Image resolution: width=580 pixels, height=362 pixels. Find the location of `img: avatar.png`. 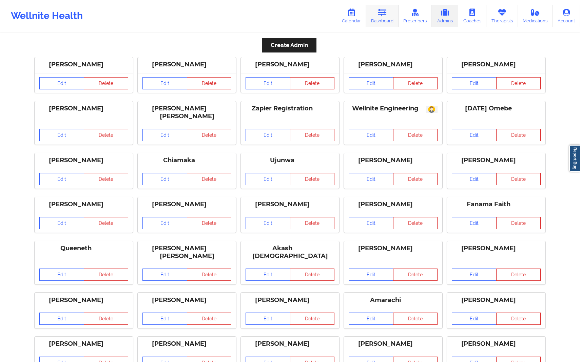

img: avatar.png is located at coordinates (431, 110).